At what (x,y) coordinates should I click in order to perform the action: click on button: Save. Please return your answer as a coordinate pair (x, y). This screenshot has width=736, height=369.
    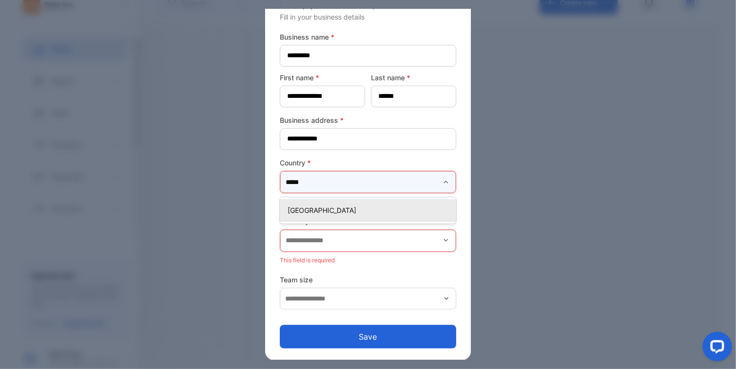
    Looking at the image, I should click on (368, 337).